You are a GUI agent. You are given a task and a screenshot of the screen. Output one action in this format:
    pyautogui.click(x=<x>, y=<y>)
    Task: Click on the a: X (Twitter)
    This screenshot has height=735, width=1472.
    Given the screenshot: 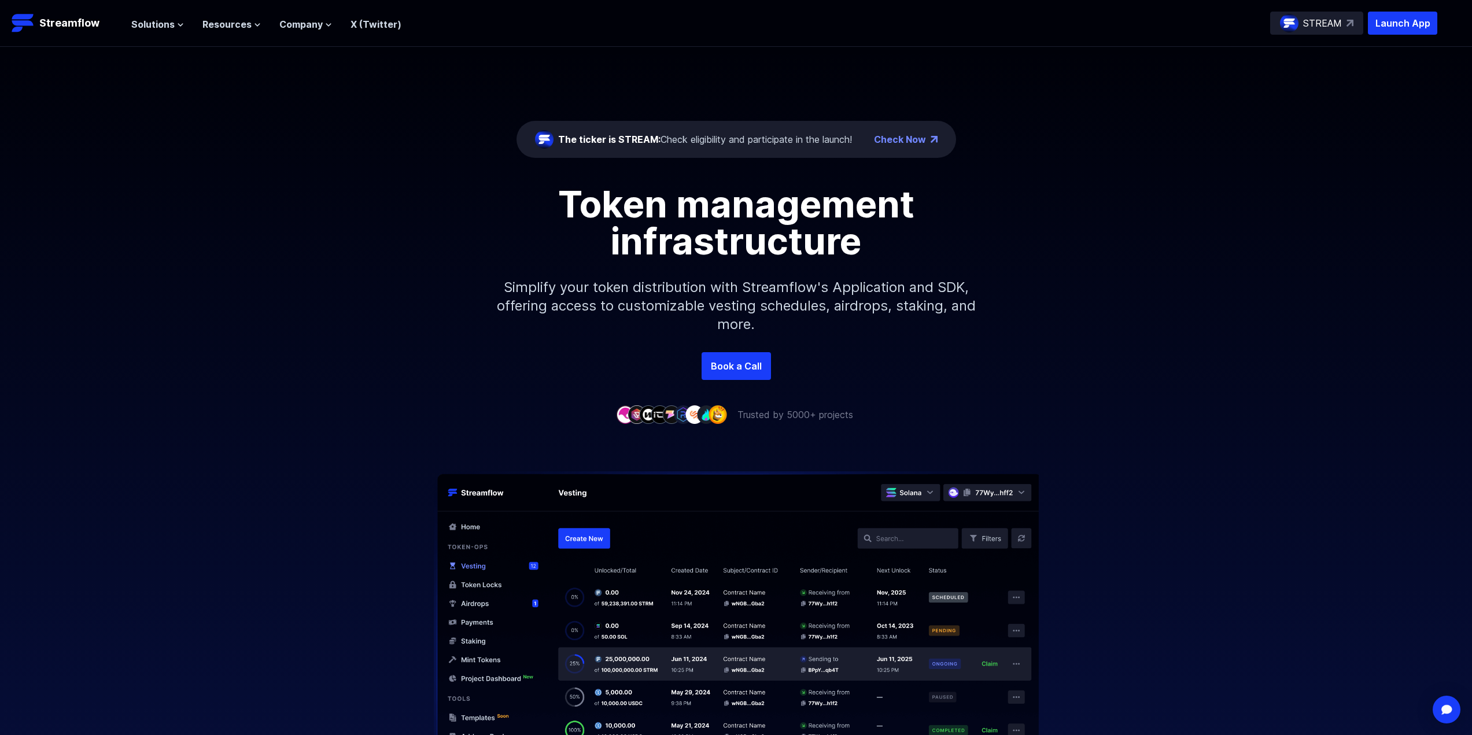 What is the action you would take?
    pyautogui.click(x=376, y=24)
    